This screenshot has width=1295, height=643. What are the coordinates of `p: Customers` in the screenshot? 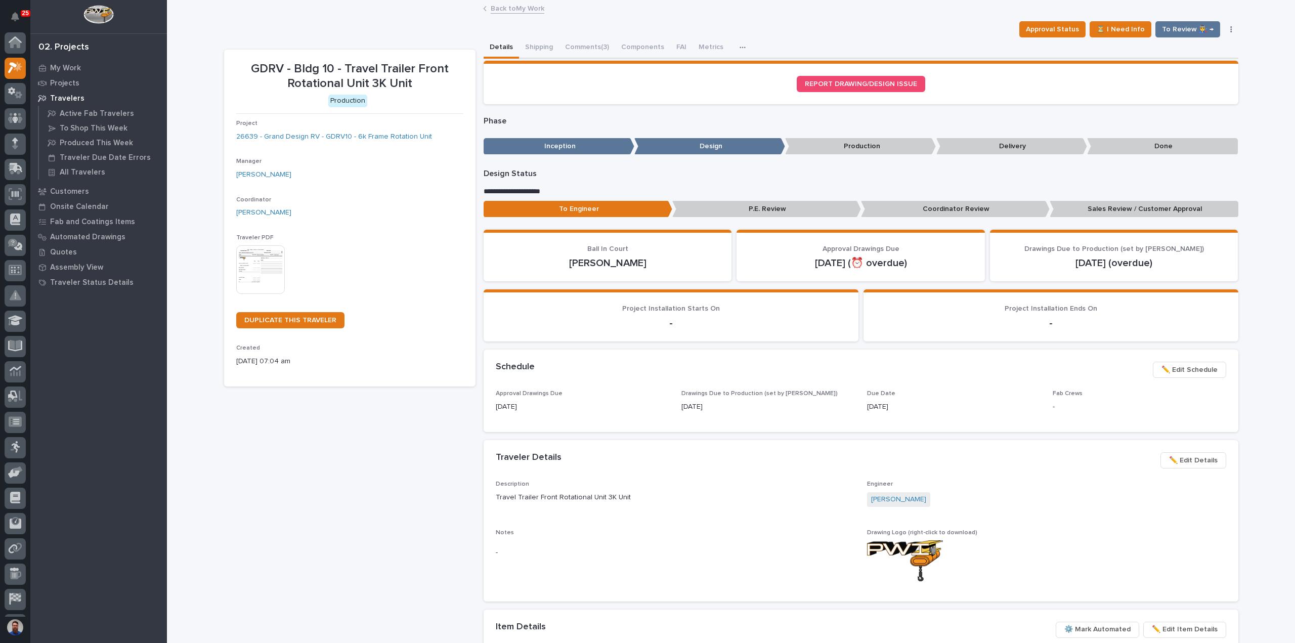 It's located at (69, 192).